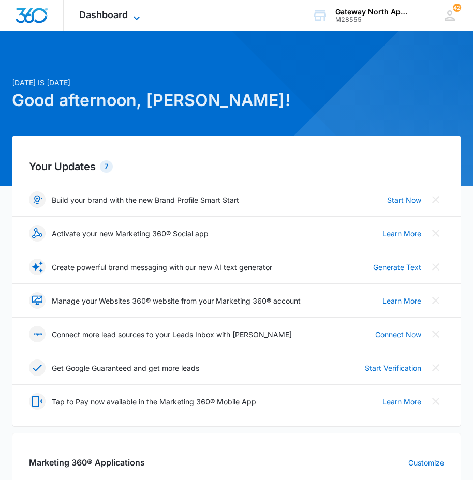  What do you see at coordinates (236, 166) in the screenshot?
I see `h2: Your Updates` at bounding box center [236, 166].